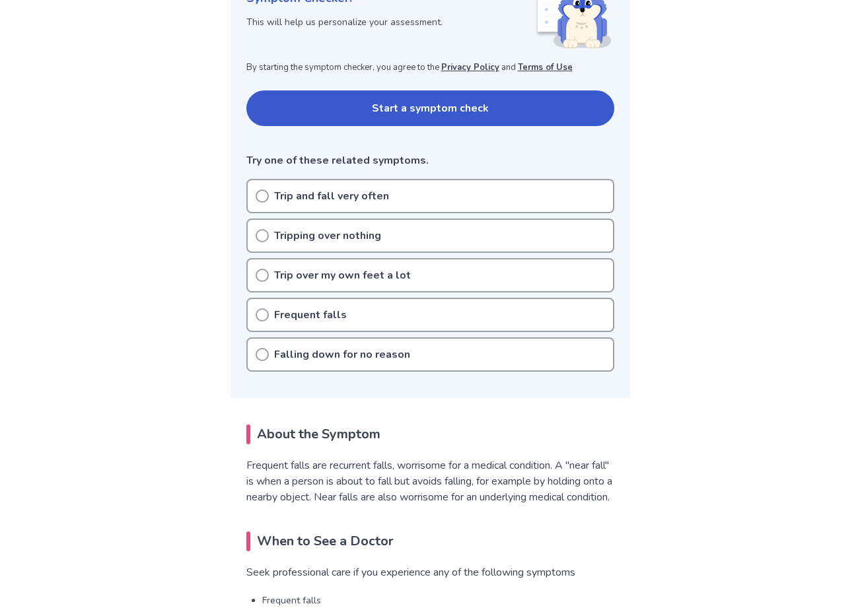  Describe the element at coordinates (430, 481) in the screenshot. I see `p: Frequent falls are recurrent falls, worrisome for a medical condition. A "near fall" is when a pe...` at that location.